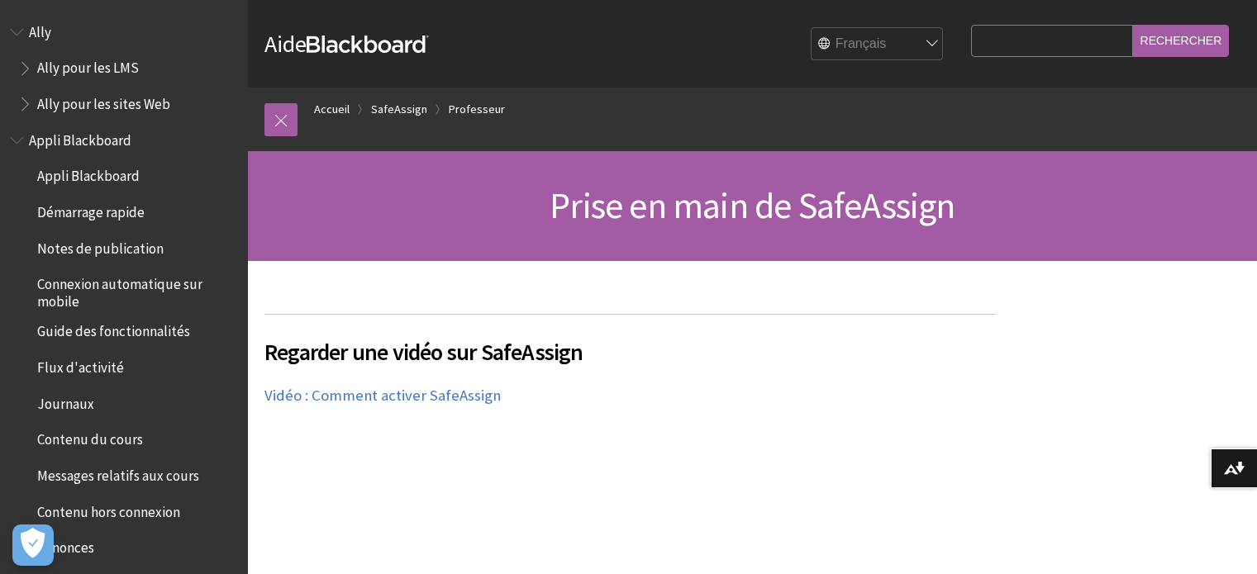 This screenshot has height=574, width=1257. What do you see at coordinates (40, 29) in the screenshot?
I see `span: Ally` at bounding box center [40, 29].